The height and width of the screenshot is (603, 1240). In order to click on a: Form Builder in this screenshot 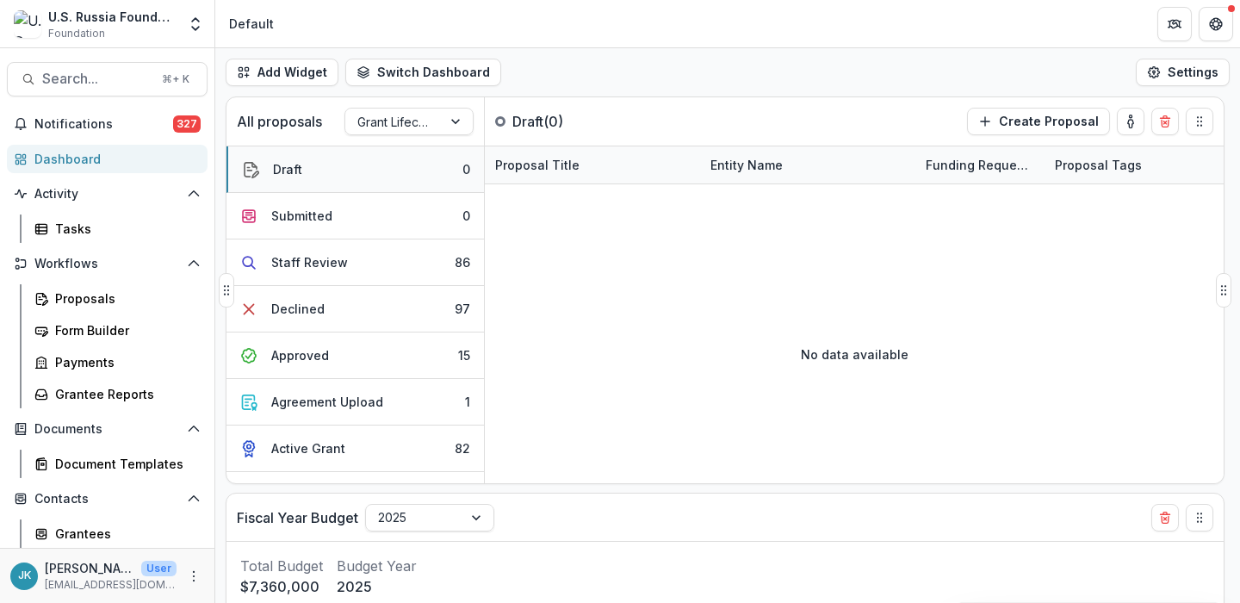, I will do `click(117, 330)`.